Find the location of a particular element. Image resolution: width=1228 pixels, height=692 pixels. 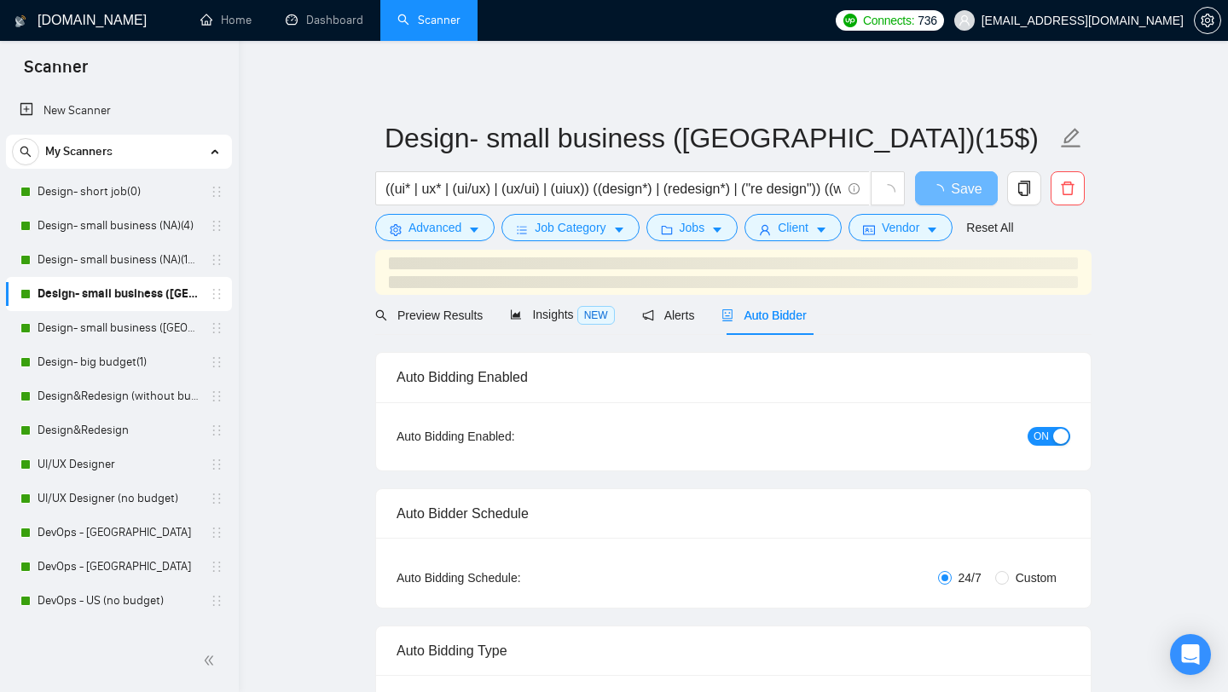

a: DevOps - US (no budget) is located at coordinates (119, 601).